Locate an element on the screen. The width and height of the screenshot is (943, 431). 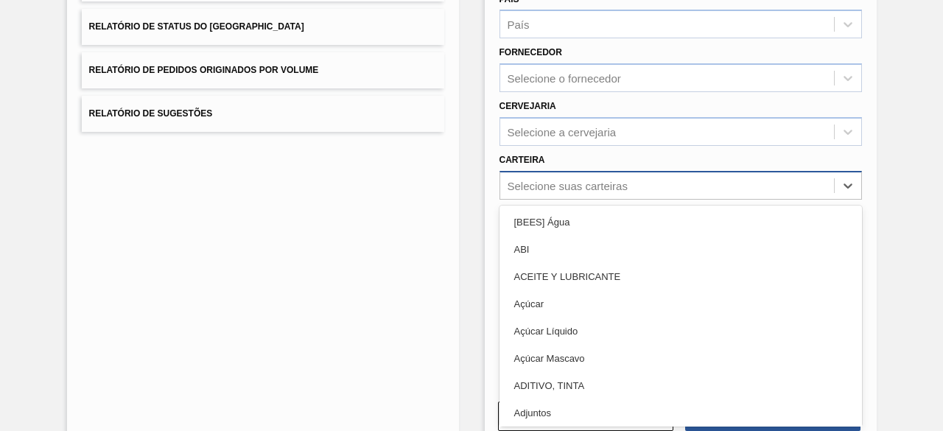
div: ADITIVO, TINTA is located at coordinates (681, 385).